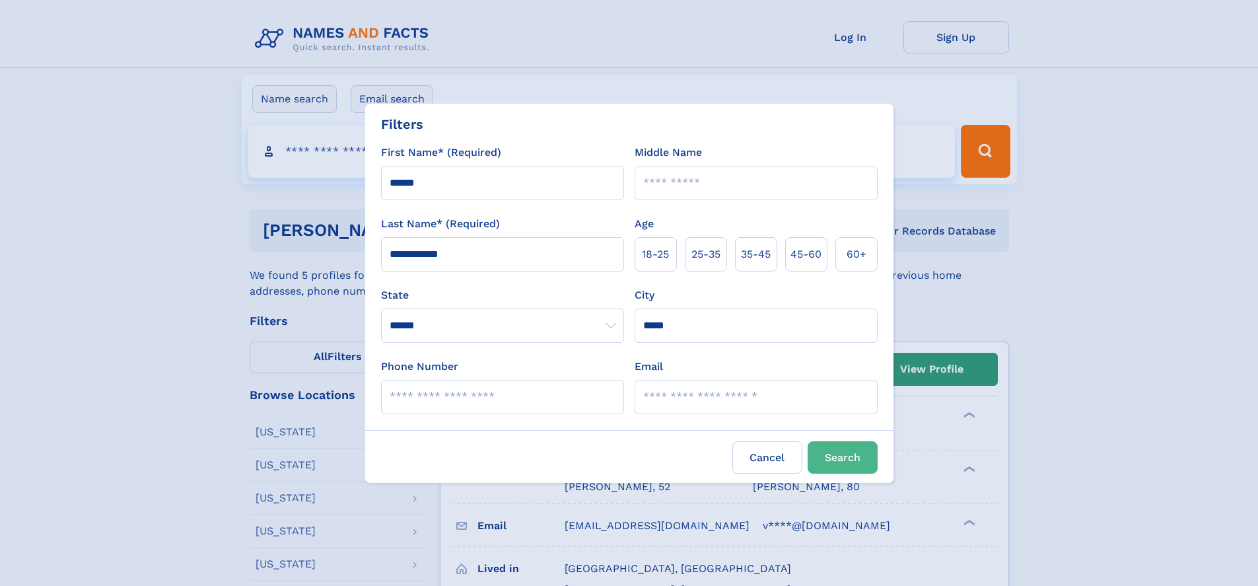 The width and height of the screenshot is (1258, 586). Describe the element at coordinates (644, 224) in the screenshot. I see `label: Age` at that location.